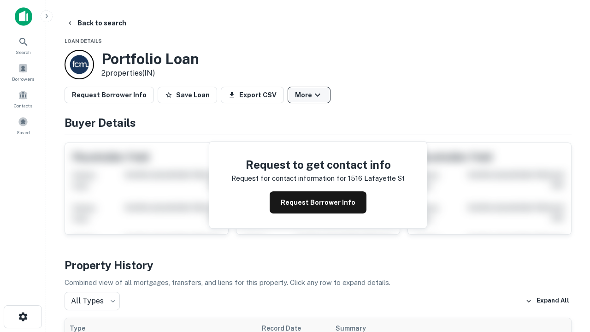 The width and height of the screenshot is (590, 332). What do you see at coordinates (23, 45) in the screenshot?
I see `a: Search` at bounding box center [23, 45].